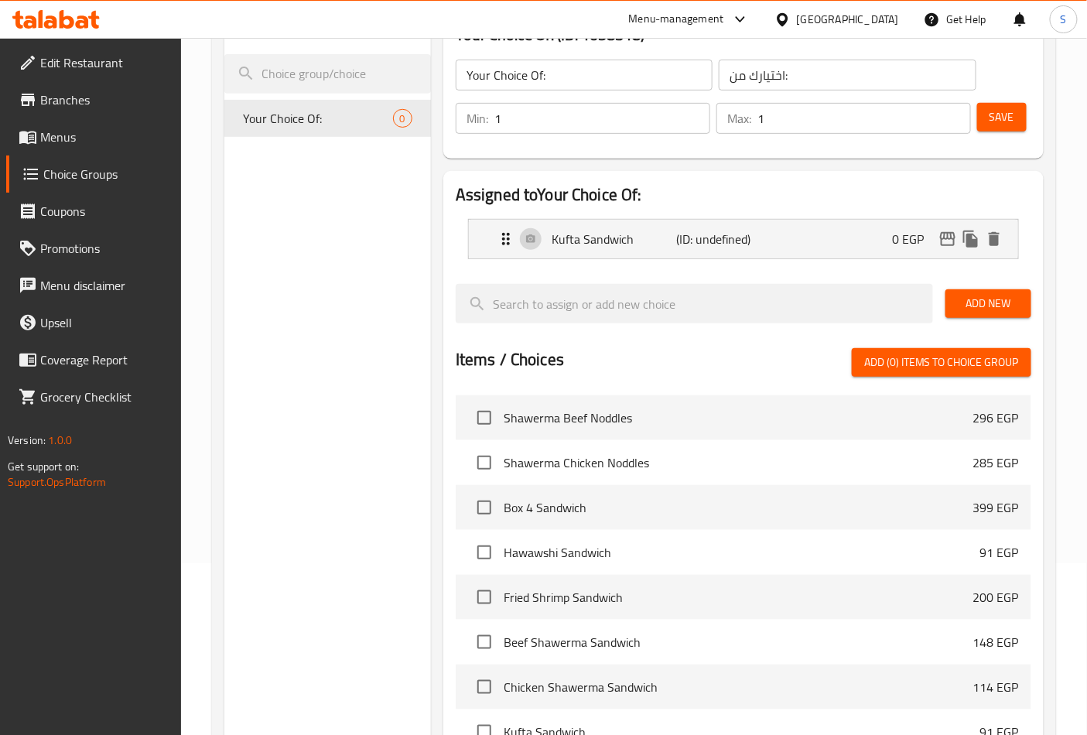 The image size is (1087, 735). I want to click on a: Coupons, so click(94, 211).